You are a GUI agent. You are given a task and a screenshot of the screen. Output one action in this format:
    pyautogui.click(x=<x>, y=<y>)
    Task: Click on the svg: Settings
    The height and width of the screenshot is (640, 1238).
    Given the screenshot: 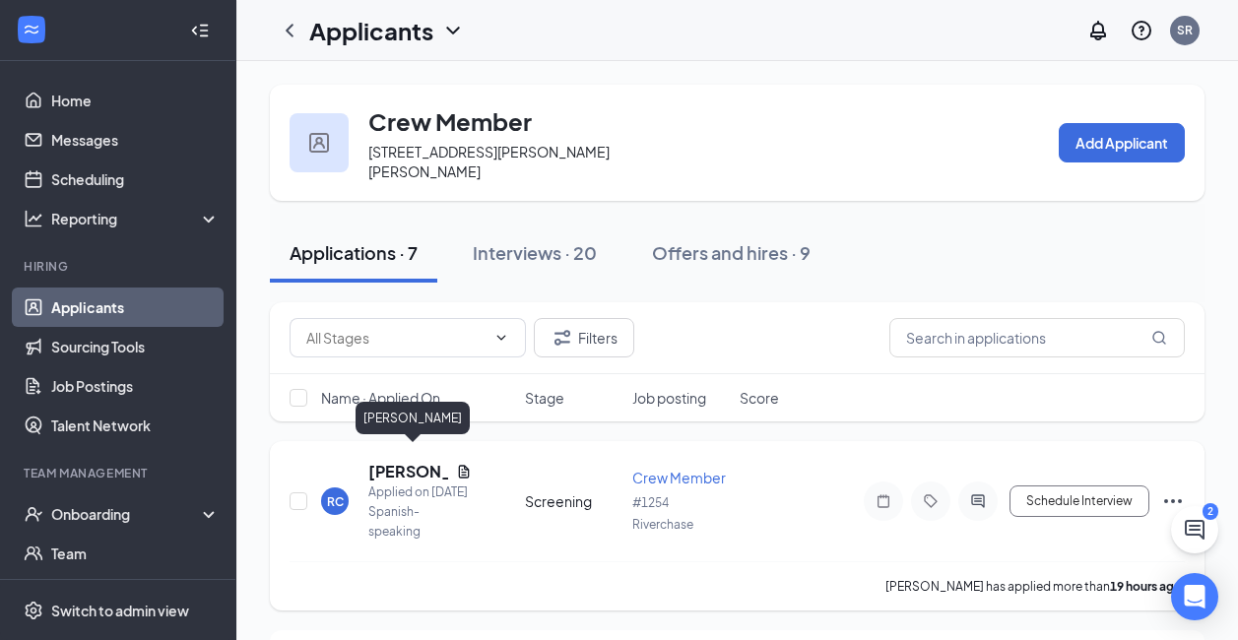 What is the action you would take?
    pyautogui.click(x=33, y=611)
    